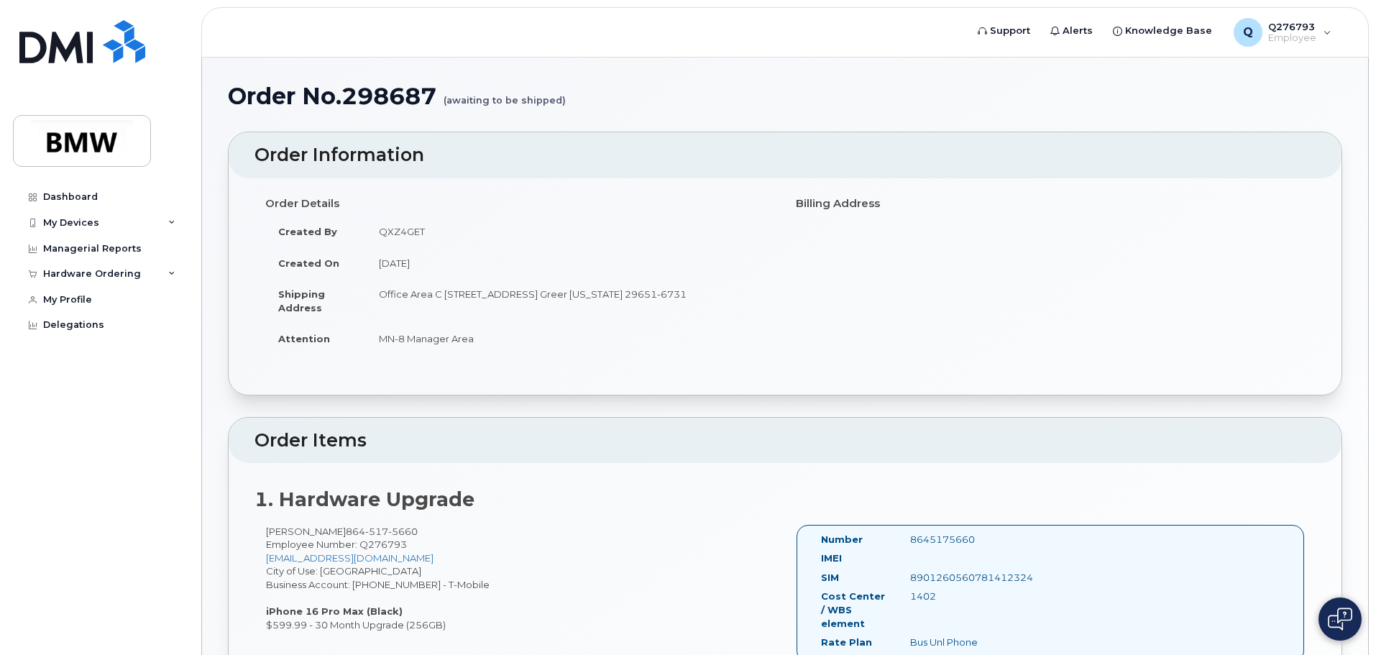  What do you see at coordinates (377, 531) in the screenshot?
I see `span: 517` at bounding box center [377, 531].